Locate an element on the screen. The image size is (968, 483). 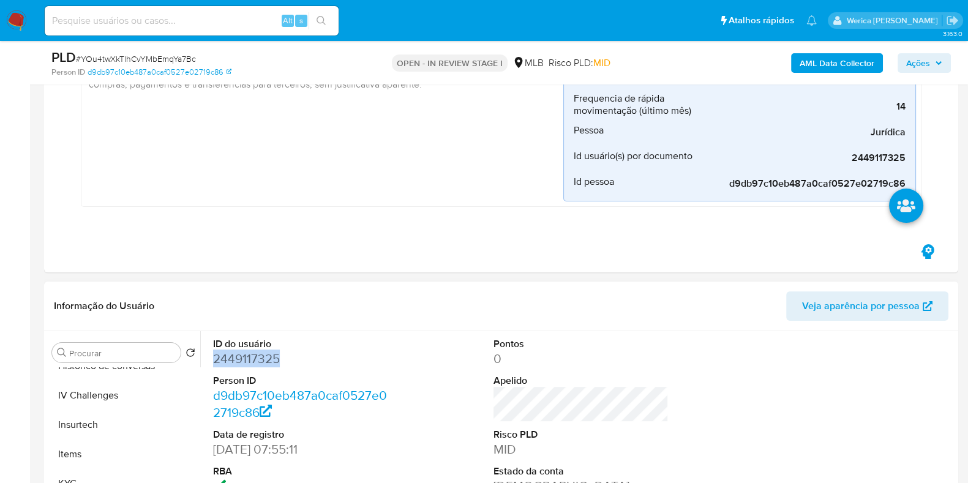
h1: Informação do Usuário is located at coordinates (104, 306).